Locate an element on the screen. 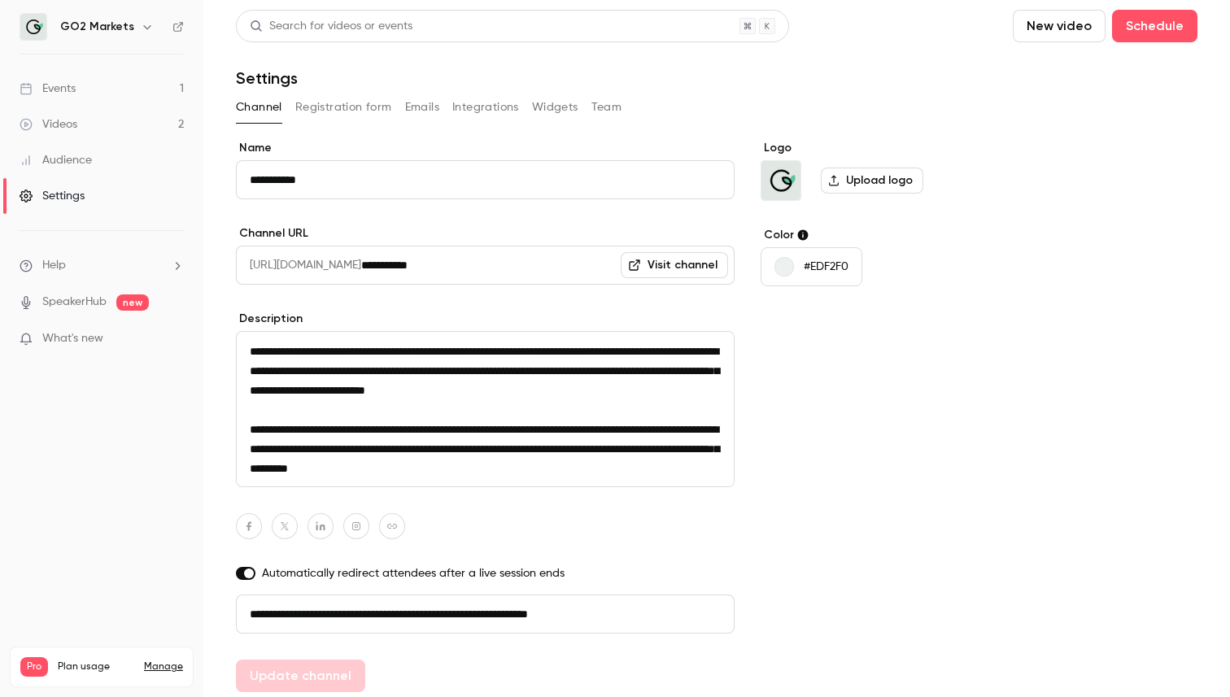  div: Audience is located at coordinates (55, 160).